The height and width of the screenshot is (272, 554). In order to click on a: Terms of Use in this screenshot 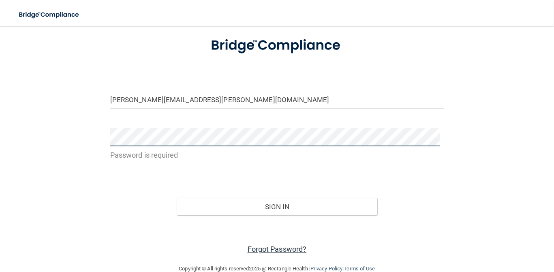, I will do `click(359, 268)`.